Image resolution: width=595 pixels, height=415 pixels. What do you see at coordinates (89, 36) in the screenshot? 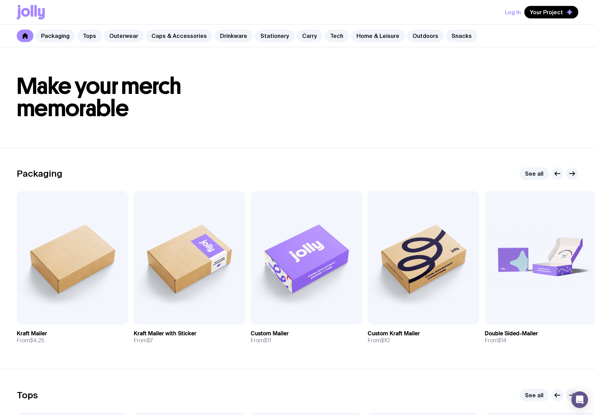
I see `a: Tops` at bounding box center [89, 36].